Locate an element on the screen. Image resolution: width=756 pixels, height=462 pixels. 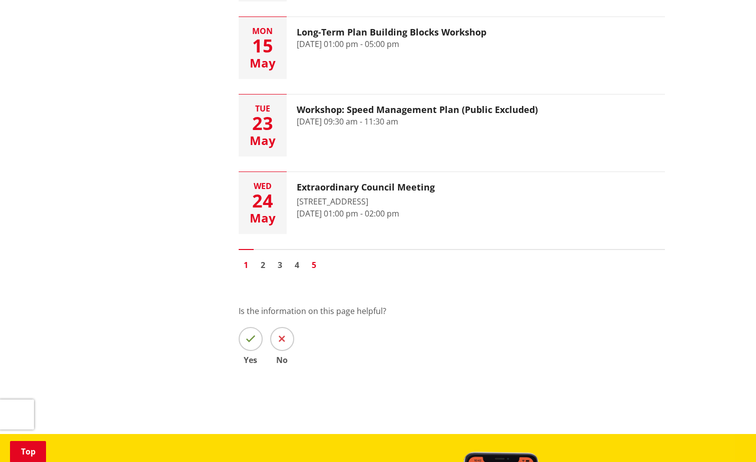
div: Wed is located at coordinates (263, 186).